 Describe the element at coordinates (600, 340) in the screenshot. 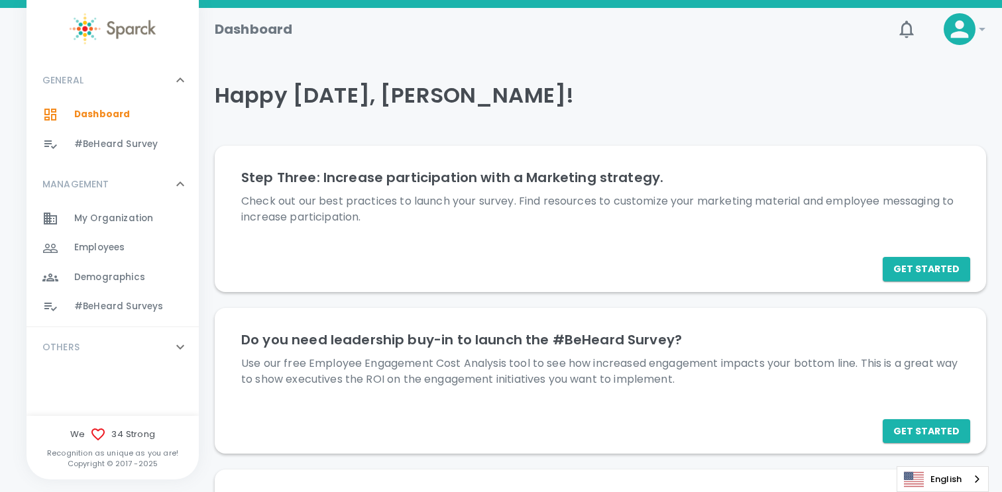

I see `h6: Do you need leadership buy-in to launch the #BeHeard Survey?` at that location.